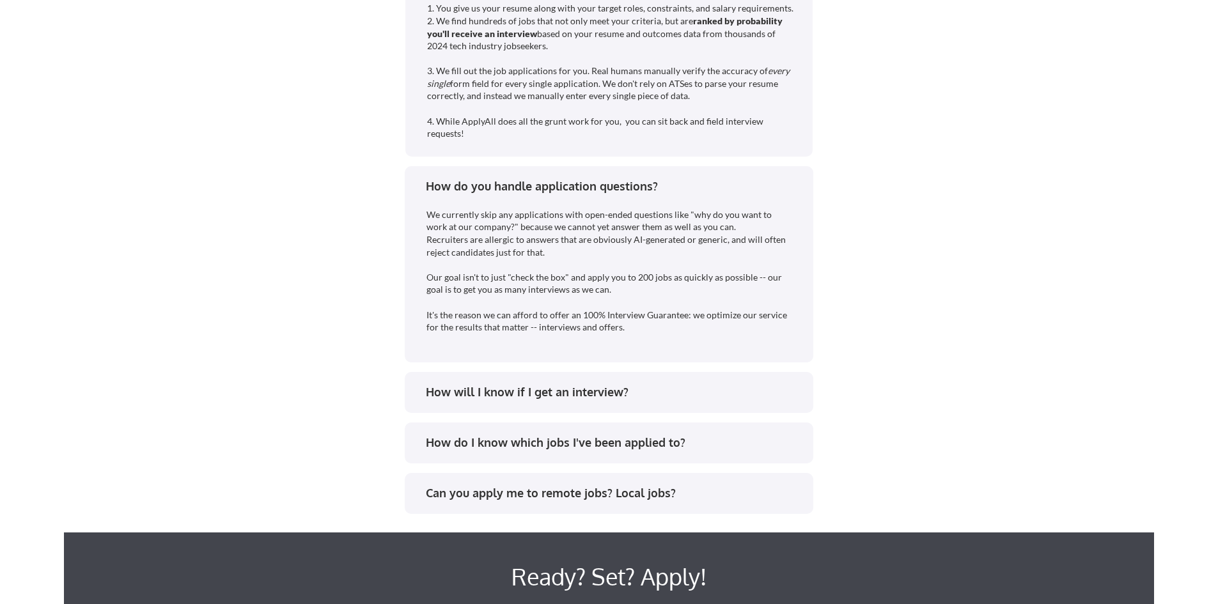 The height and width of the screenshot is (604, 1218). Describe the element at coordinates (610, 271) in the screenshot. I see `div: We currently skip any applications with open-ended questions like "why do you want to work at our...` at that location.